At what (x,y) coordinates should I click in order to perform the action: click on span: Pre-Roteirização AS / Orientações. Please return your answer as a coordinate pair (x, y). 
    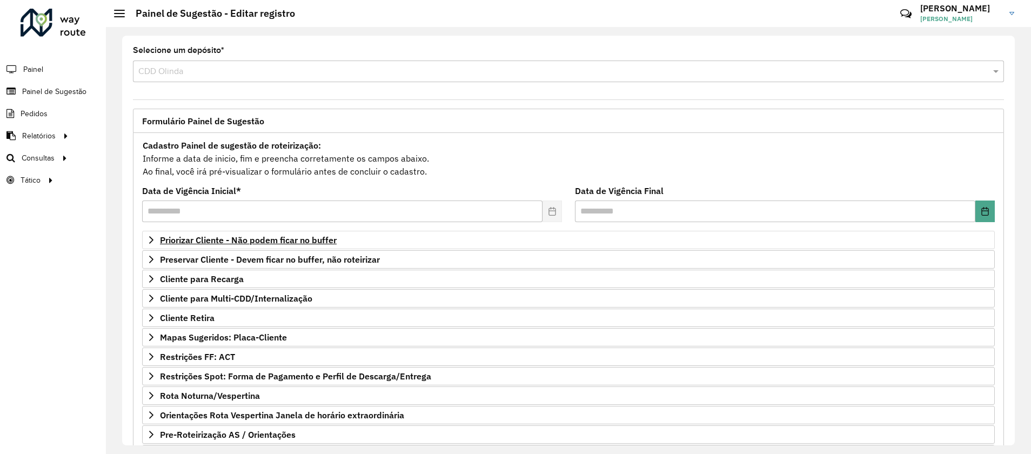
    Looking at the image, I should click on (227, 434).